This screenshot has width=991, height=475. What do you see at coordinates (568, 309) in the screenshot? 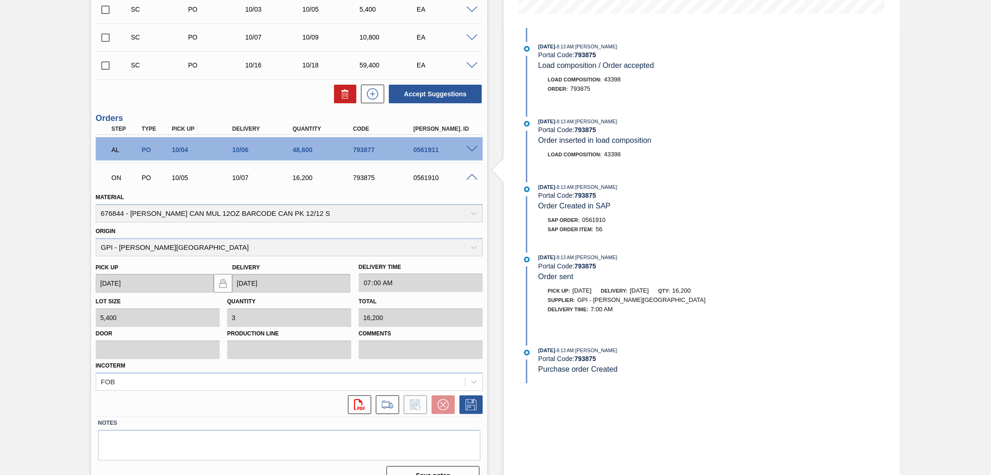
I see `span: Delivery Time :` at bounding box center [568, 309].